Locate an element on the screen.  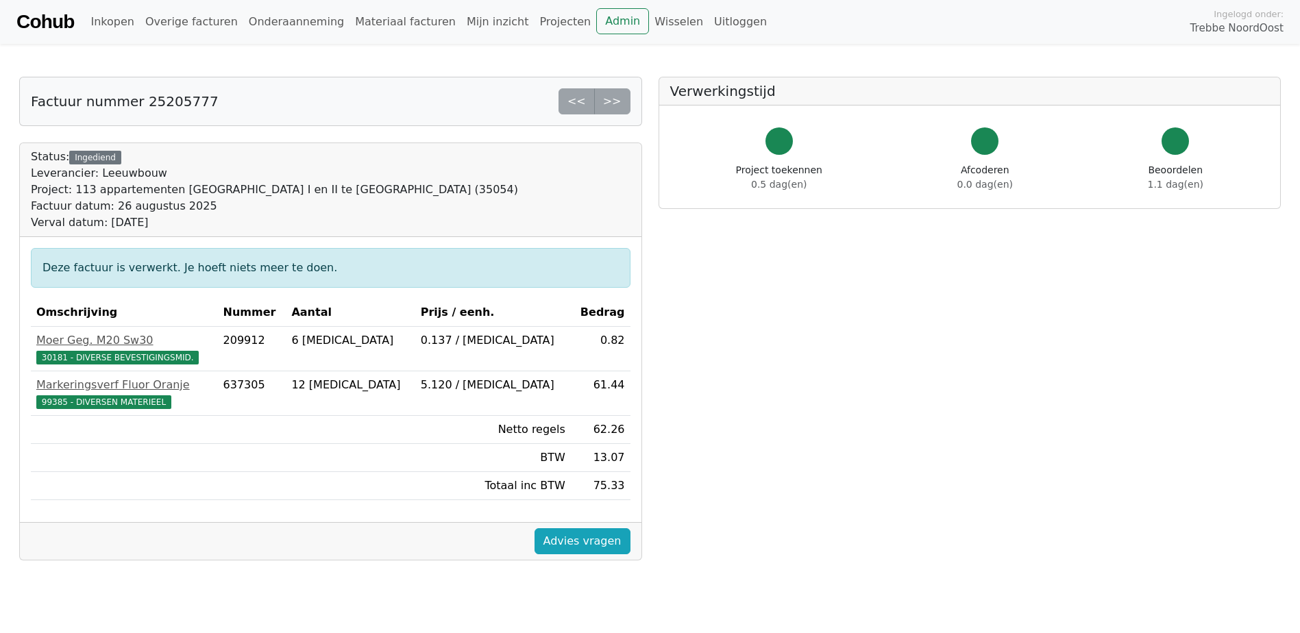
th: Bedrag is located at coordinates (600, 312).